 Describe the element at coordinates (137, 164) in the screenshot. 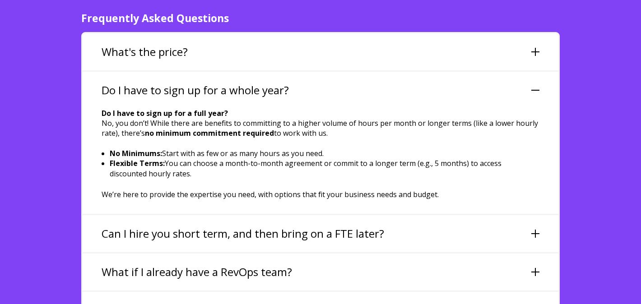

I see `strong: Flexible Terms:` at that location.